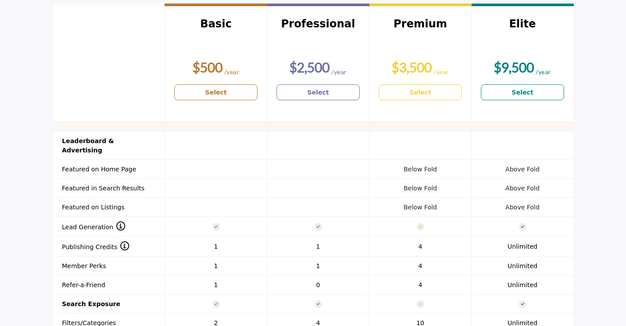 This screenshot has width=626, height=326. I want to click on strong: Leaderboard & Advertising, so click(88, 145).